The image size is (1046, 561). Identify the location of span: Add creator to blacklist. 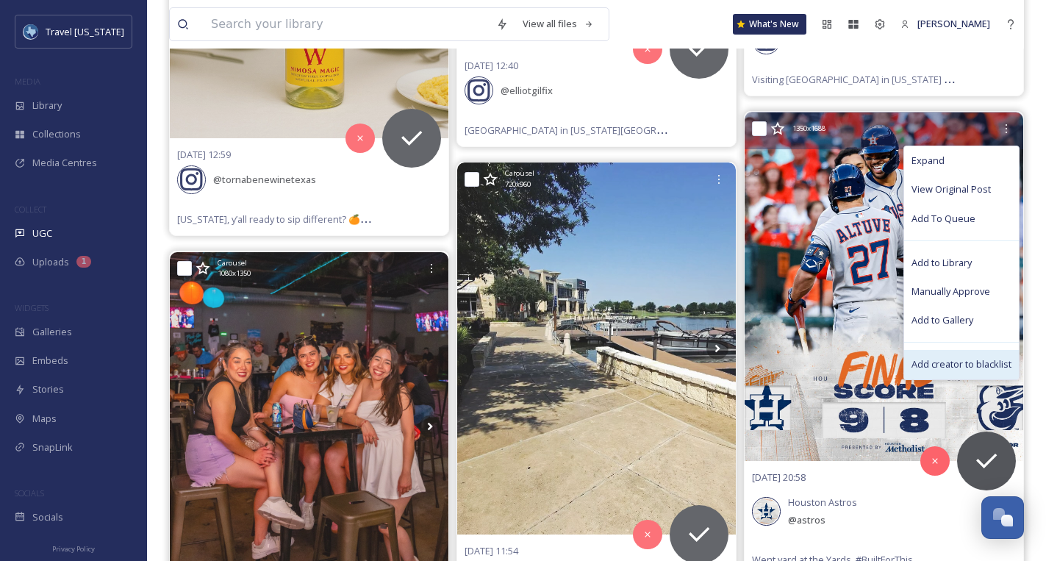
(961, 364).